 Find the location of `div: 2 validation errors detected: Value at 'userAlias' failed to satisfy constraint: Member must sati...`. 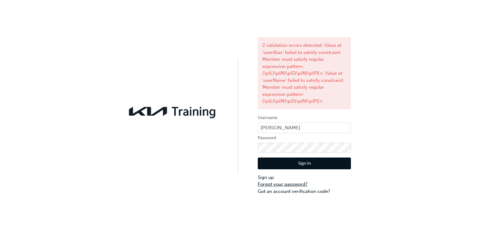

div: 2 validation errors detected: Value at 'userAlias' failed to satisfy constraint: Member must sati... is located at coordinates (304, 73).